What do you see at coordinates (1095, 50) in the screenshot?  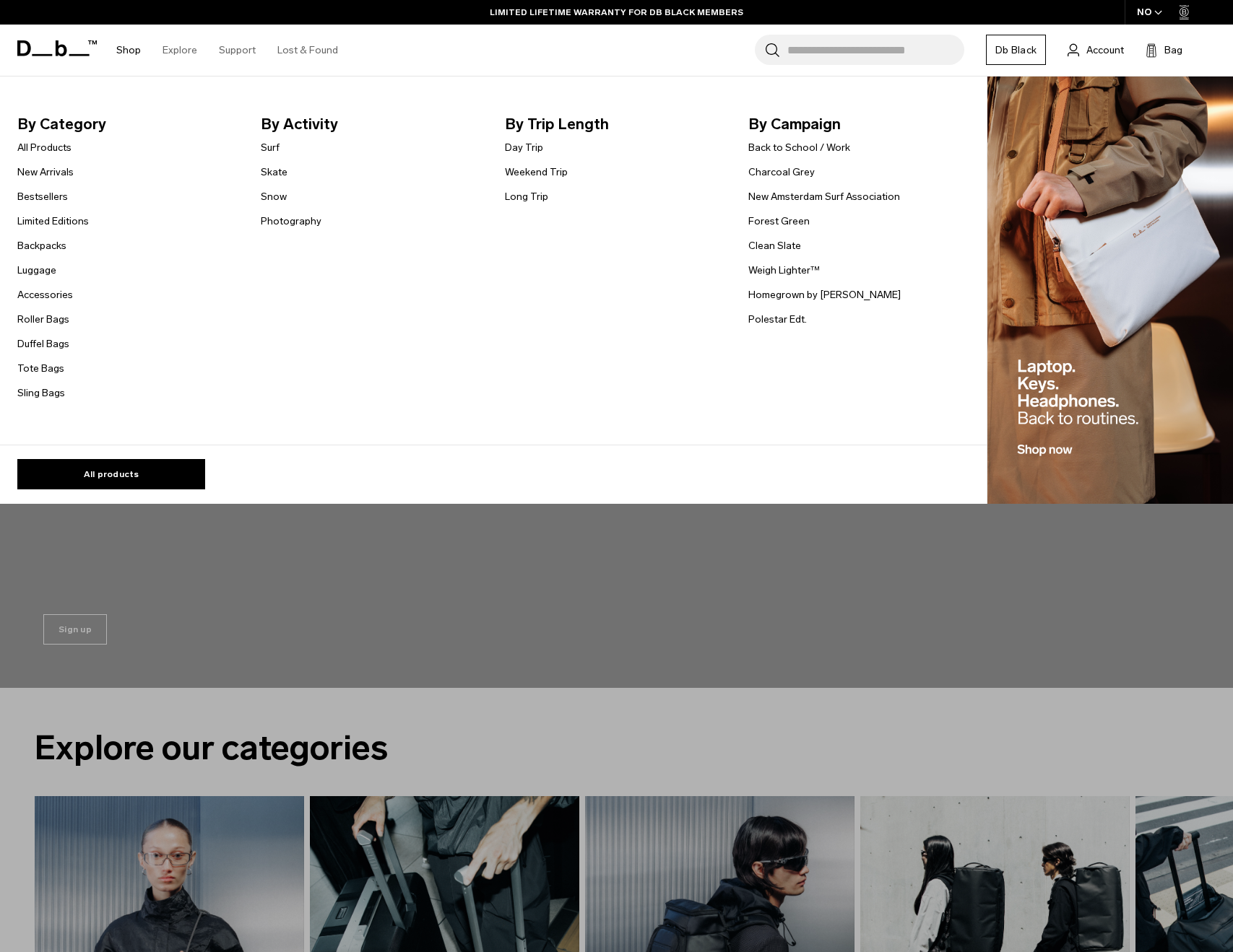 I see `a: Account` at bounding box center [1095, 50].